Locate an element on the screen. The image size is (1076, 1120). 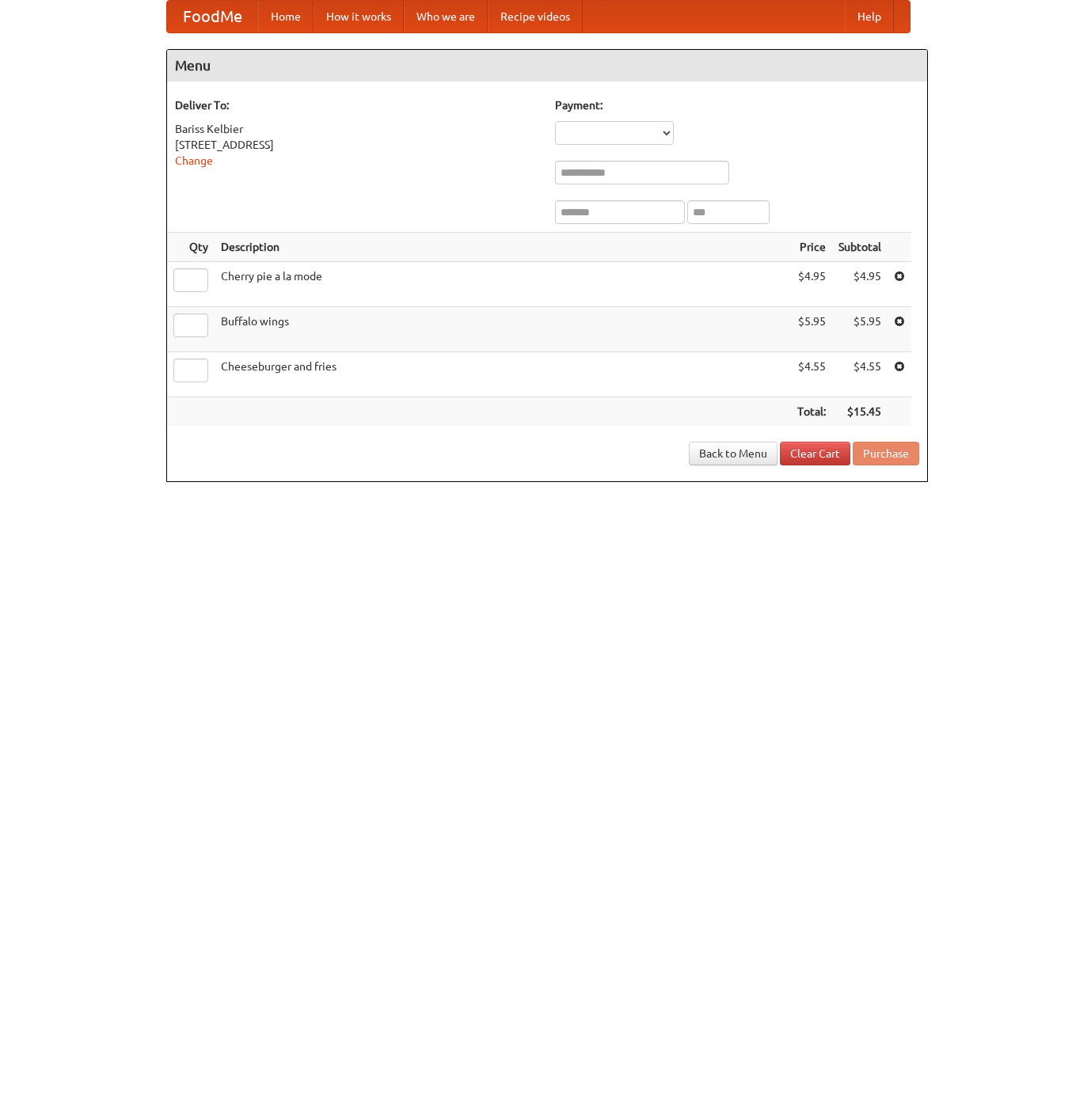
a: Change is located at coordinates (194, 161).